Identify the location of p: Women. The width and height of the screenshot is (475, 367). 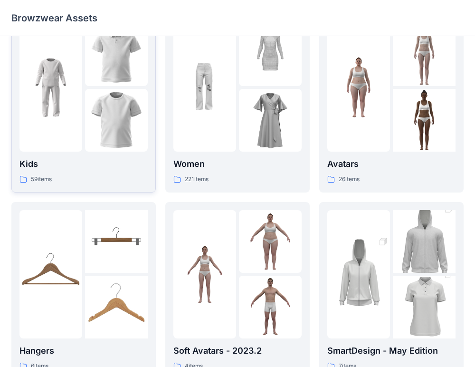
(237, 164).